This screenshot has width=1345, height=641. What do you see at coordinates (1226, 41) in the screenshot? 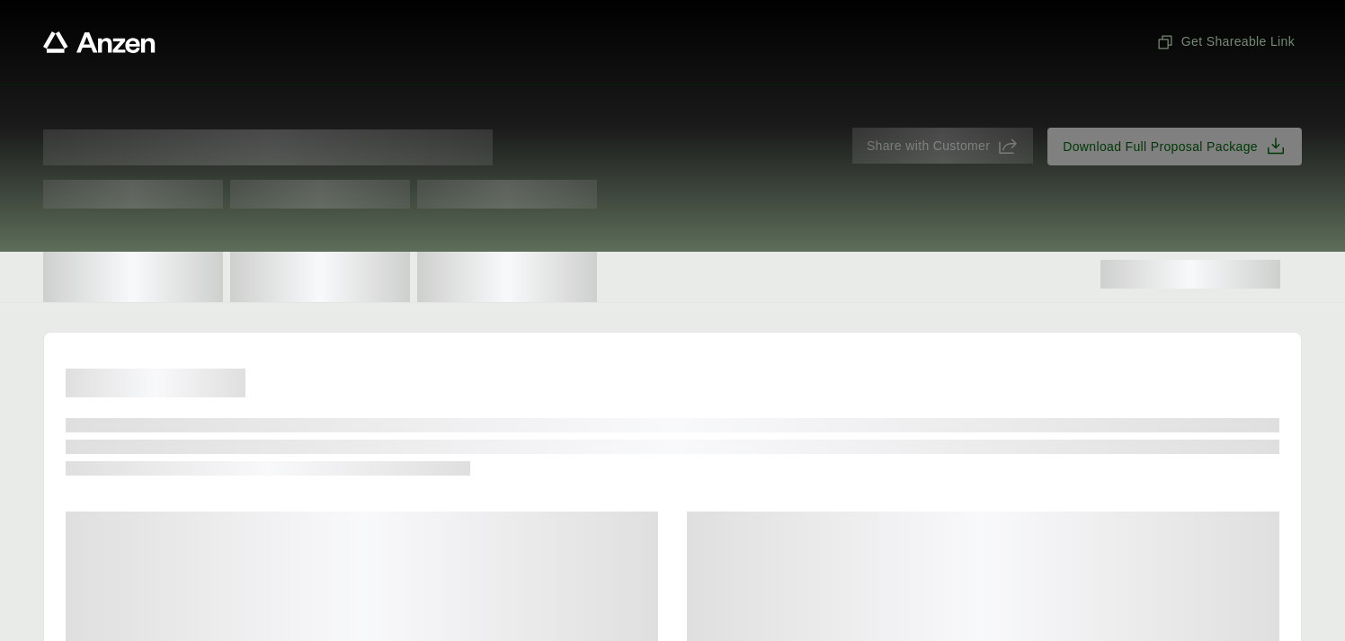
I see `button: Get Shareable Link` at bounding box center [1226, 41].